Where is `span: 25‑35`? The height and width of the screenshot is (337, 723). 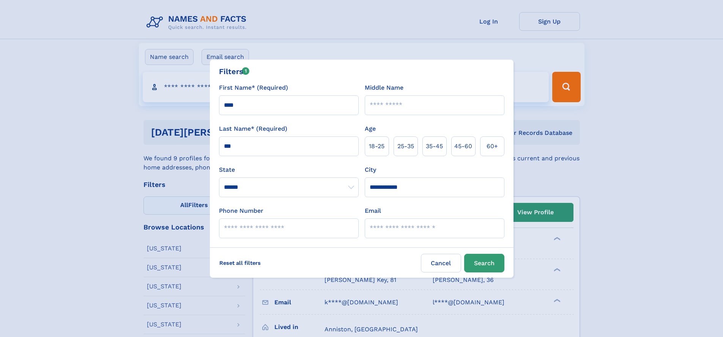 span: 25‑35 is located at coordinates (406, 146).